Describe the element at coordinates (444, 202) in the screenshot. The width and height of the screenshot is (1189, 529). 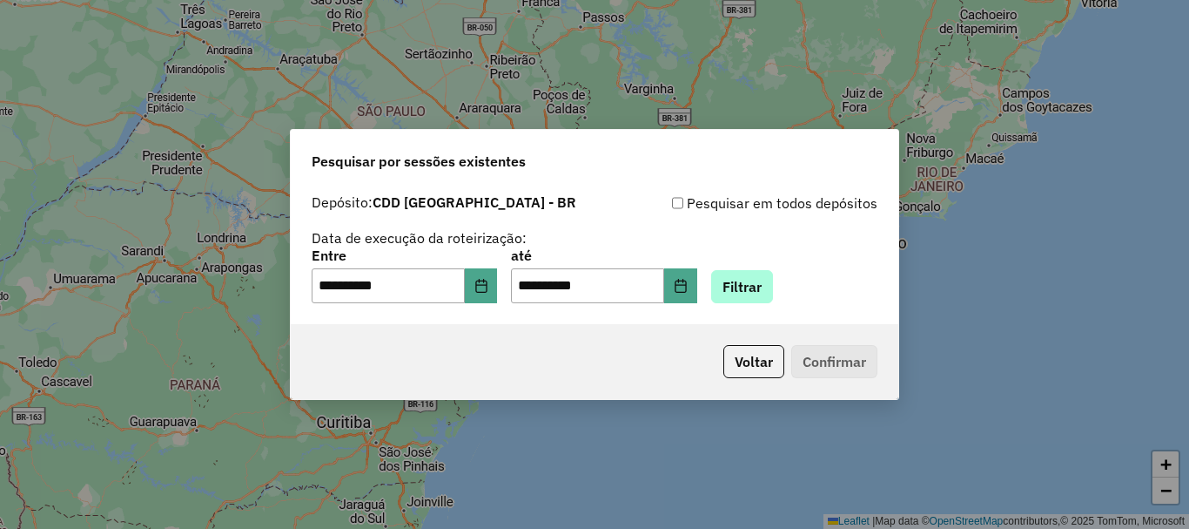
I see `label: Depósito:` at that location.